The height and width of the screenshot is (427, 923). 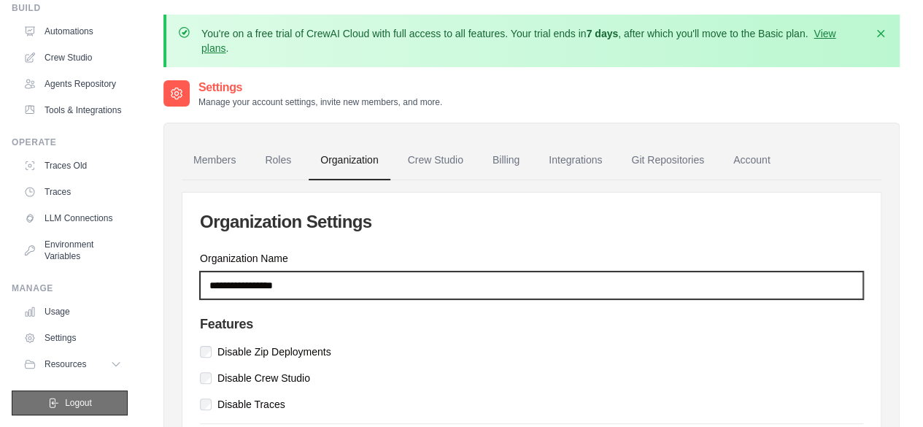 What do you see at coordinates (72, 192) in the screenshot?
I see `a: Traces` at bounding box center [72, 192].